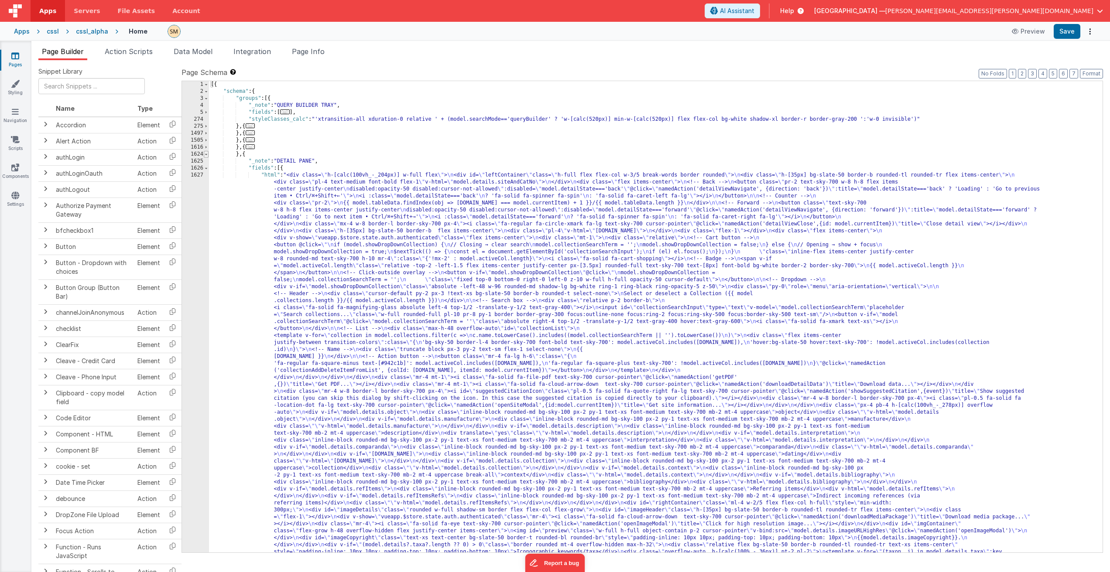  Describe the element at coordinates (93, 397) in the screenshot. I see `td: Clipboard - copy model field` at that location.